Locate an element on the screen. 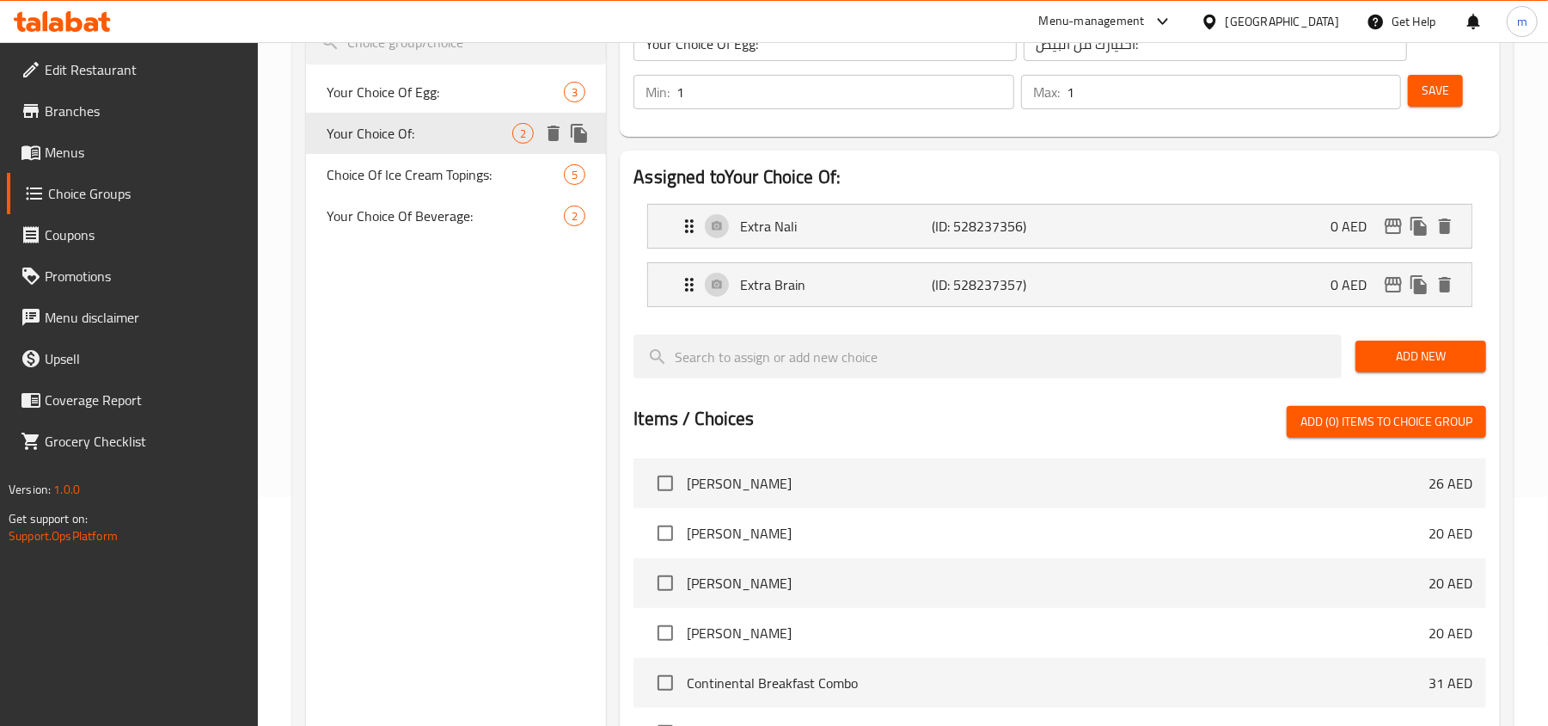 The width and height of the screenshot is (1548, 726). p: (ID: 528237356) is located at coordinates (996, 226).